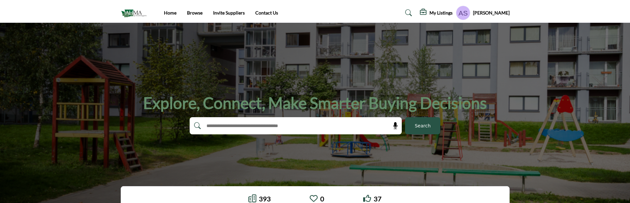 The image size is (630, 203). What do you see at coordinates (322, 199) in the screenshot?
I see `a: 0` at bounding box center [322, 199].